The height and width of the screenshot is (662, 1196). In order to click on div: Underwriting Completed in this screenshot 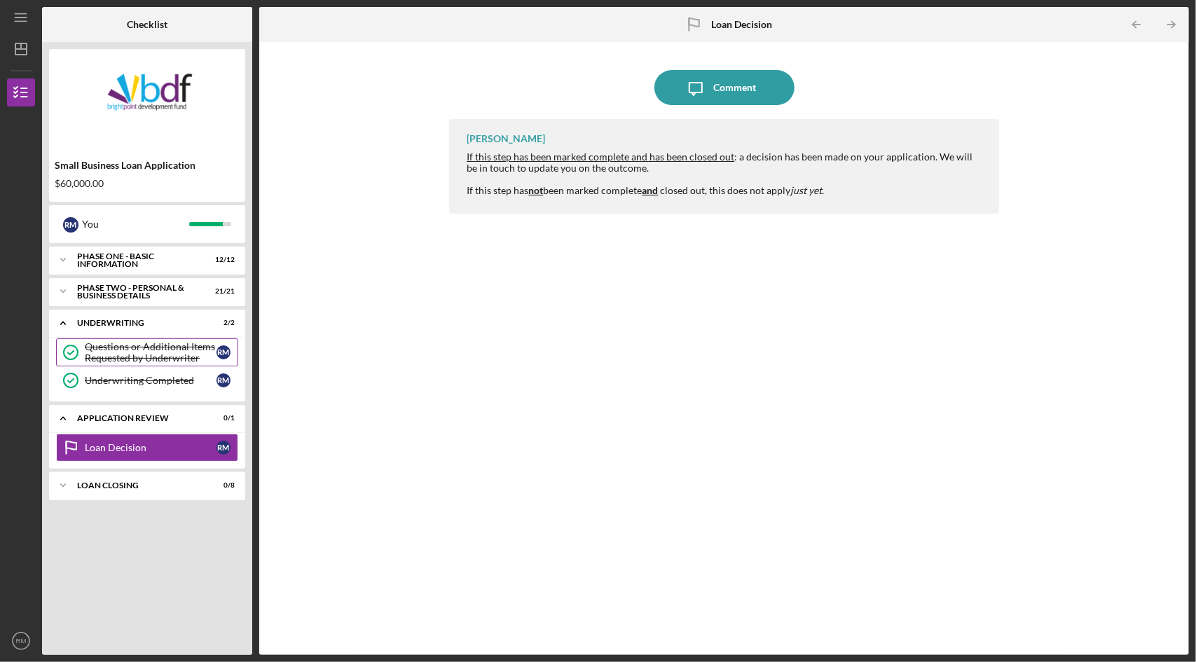, I will do `click(151, 381)`.